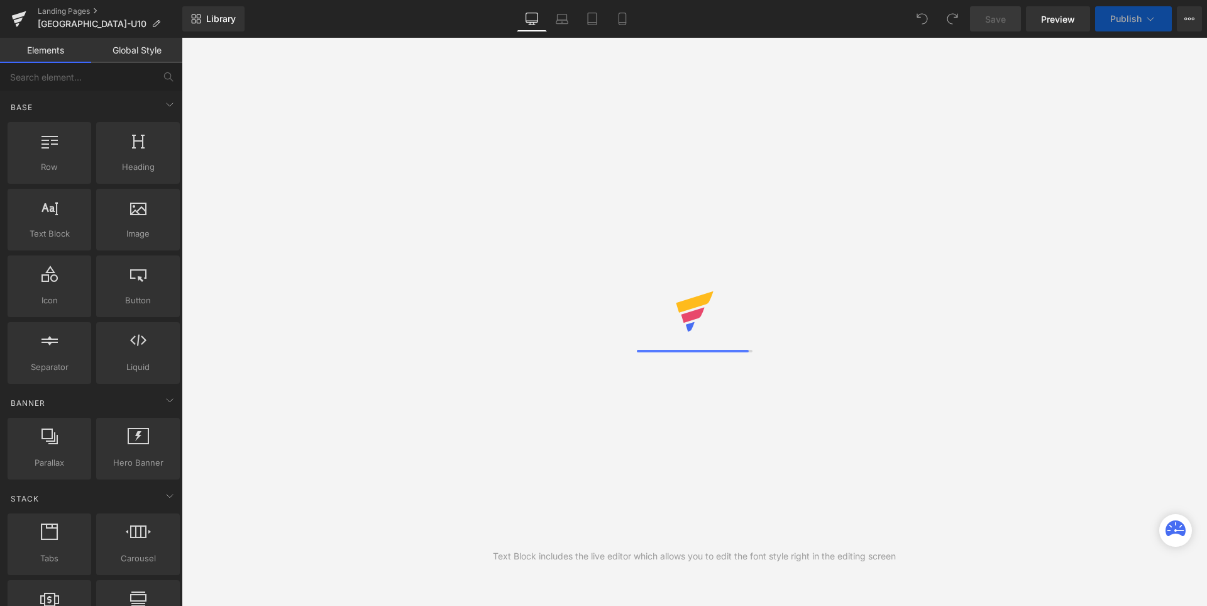  I want to click on span: Heading, so click(138, 167).